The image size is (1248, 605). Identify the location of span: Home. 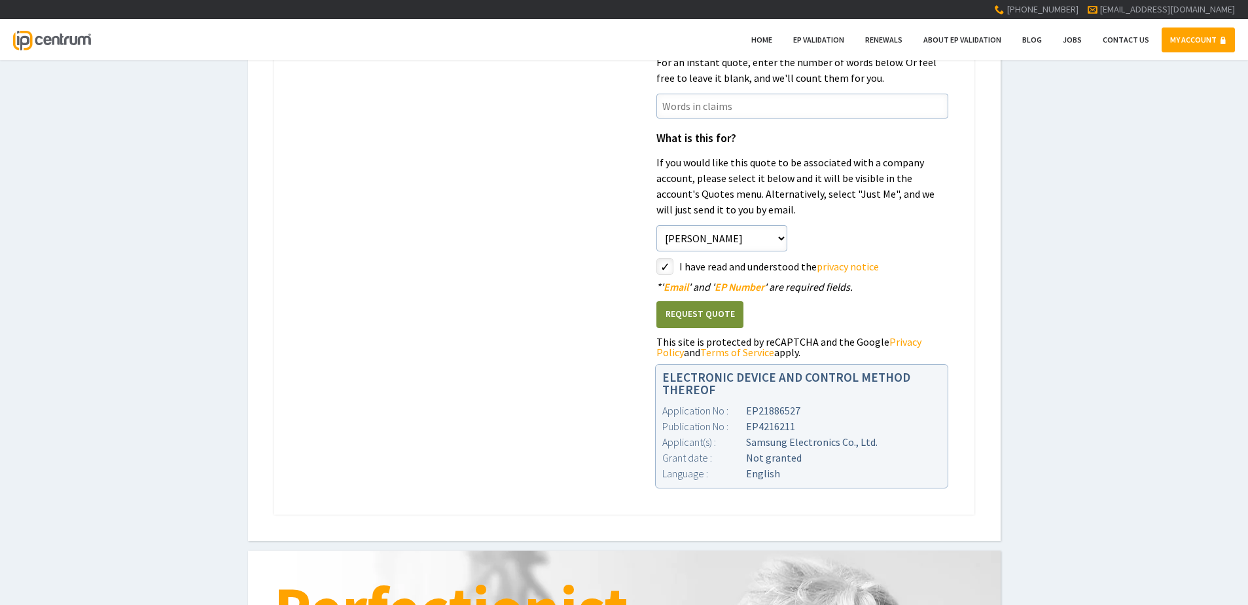
(762, 39).